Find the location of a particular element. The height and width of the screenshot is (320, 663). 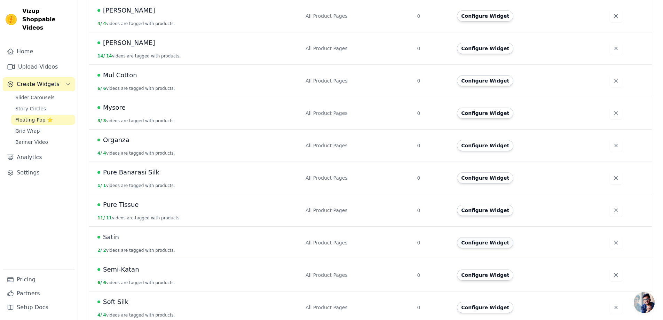

button: 1/ 1videos are tagged with products. is located at coordinates (136, 186).